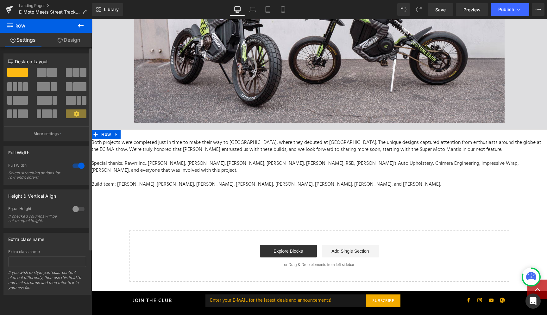 The image size is (547, 315). Describe the element at coordinates (69, 40) in the screenshot. I see `a: Design` at that location.